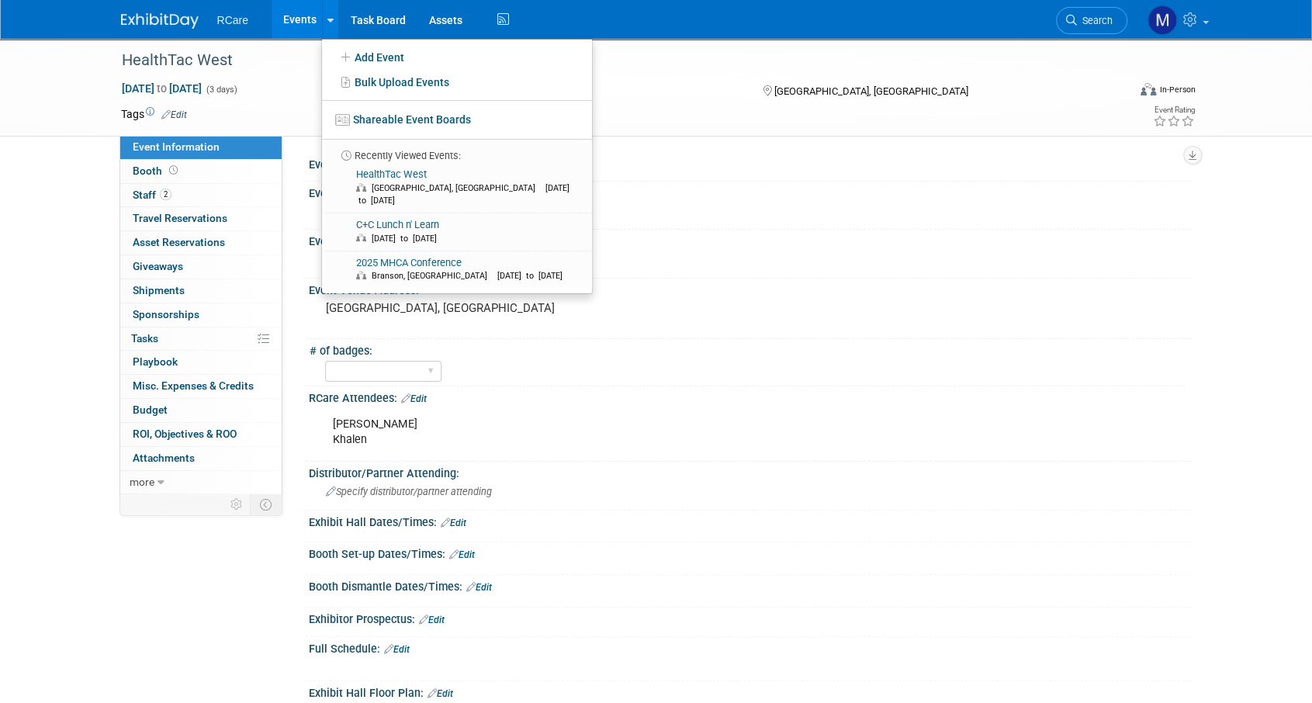 The width and height of the screenshot is (1312, 703). What do you see at coordinates (201, 219) in the screenshot?
I see `a: Travel Reservations` at bounding box center [201, 219].